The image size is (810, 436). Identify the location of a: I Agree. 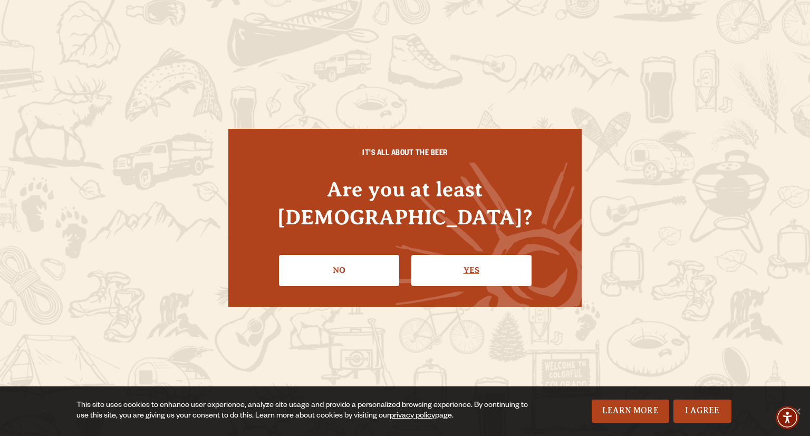
(703, 411).